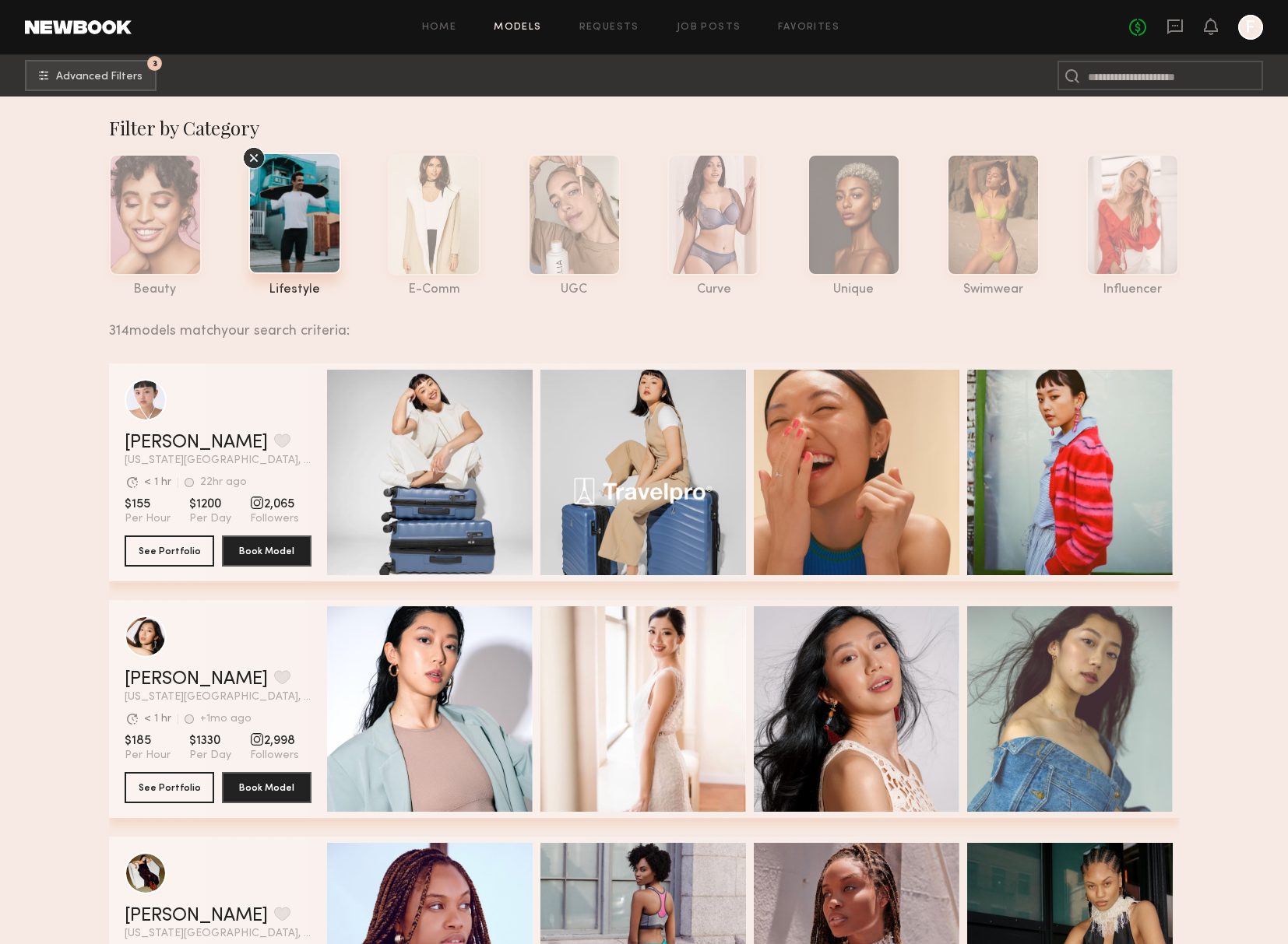  I want to click on span: 2,998, so click(274, 741).